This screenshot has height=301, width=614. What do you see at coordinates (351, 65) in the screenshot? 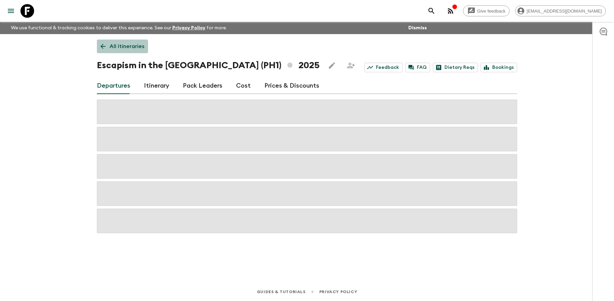
I see `span: Share this itinerary` at bounding box center [351, 65].